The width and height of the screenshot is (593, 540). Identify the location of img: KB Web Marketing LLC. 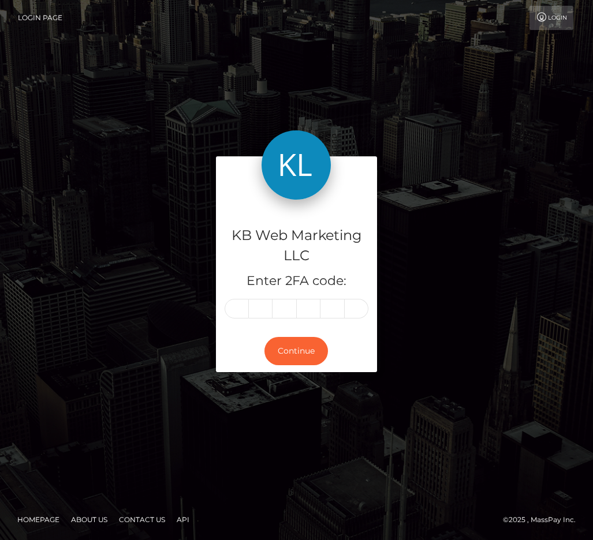
(296, 165).